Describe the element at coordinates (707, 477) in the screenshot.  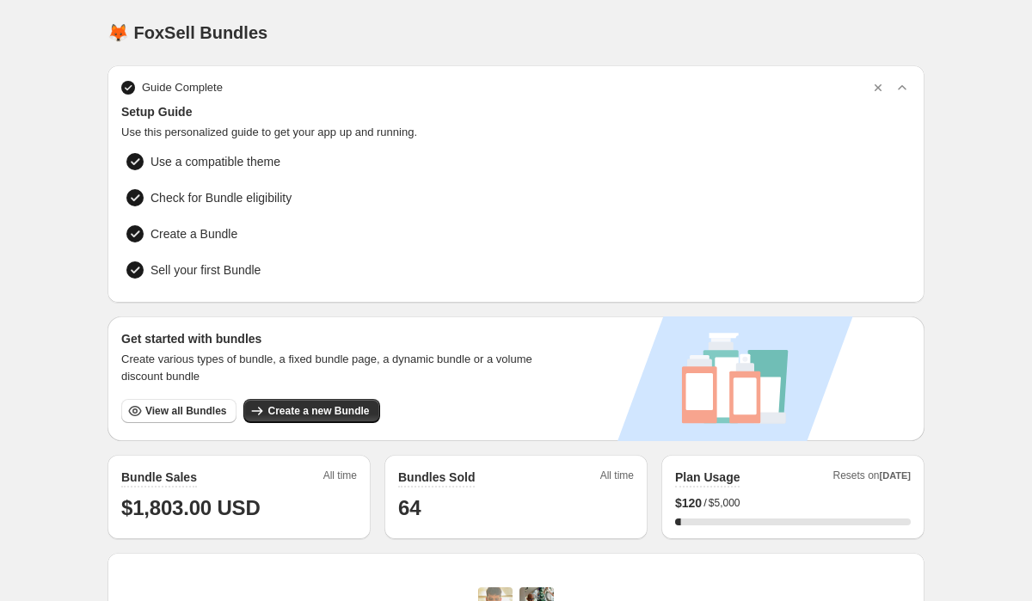
I see `h2: Plan Usage` at that location.